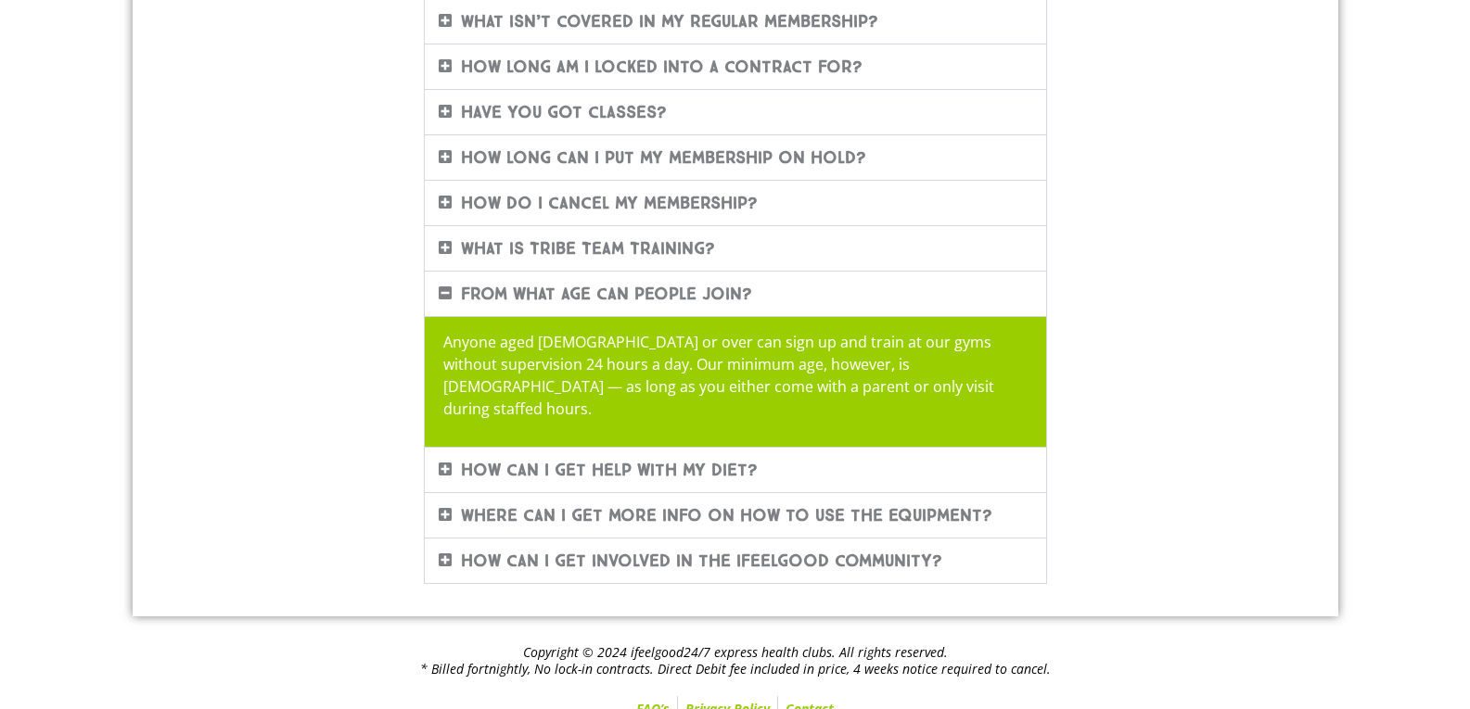 The height and width of the screenshot is (709, 1470). Describe the element at coordinates (735, 158) in the screenshot. I see `div: How long can I put my membership on hold?` at that location.